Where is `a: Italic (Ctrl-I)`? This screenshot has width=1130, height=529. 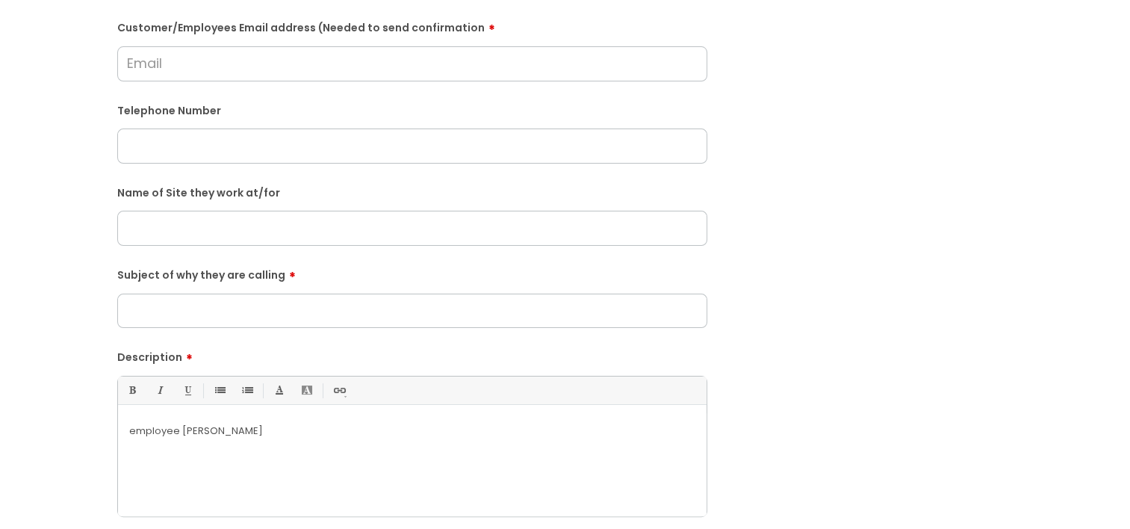 a: Italic (Ctrl-I) is located at coordinates (159, 390).